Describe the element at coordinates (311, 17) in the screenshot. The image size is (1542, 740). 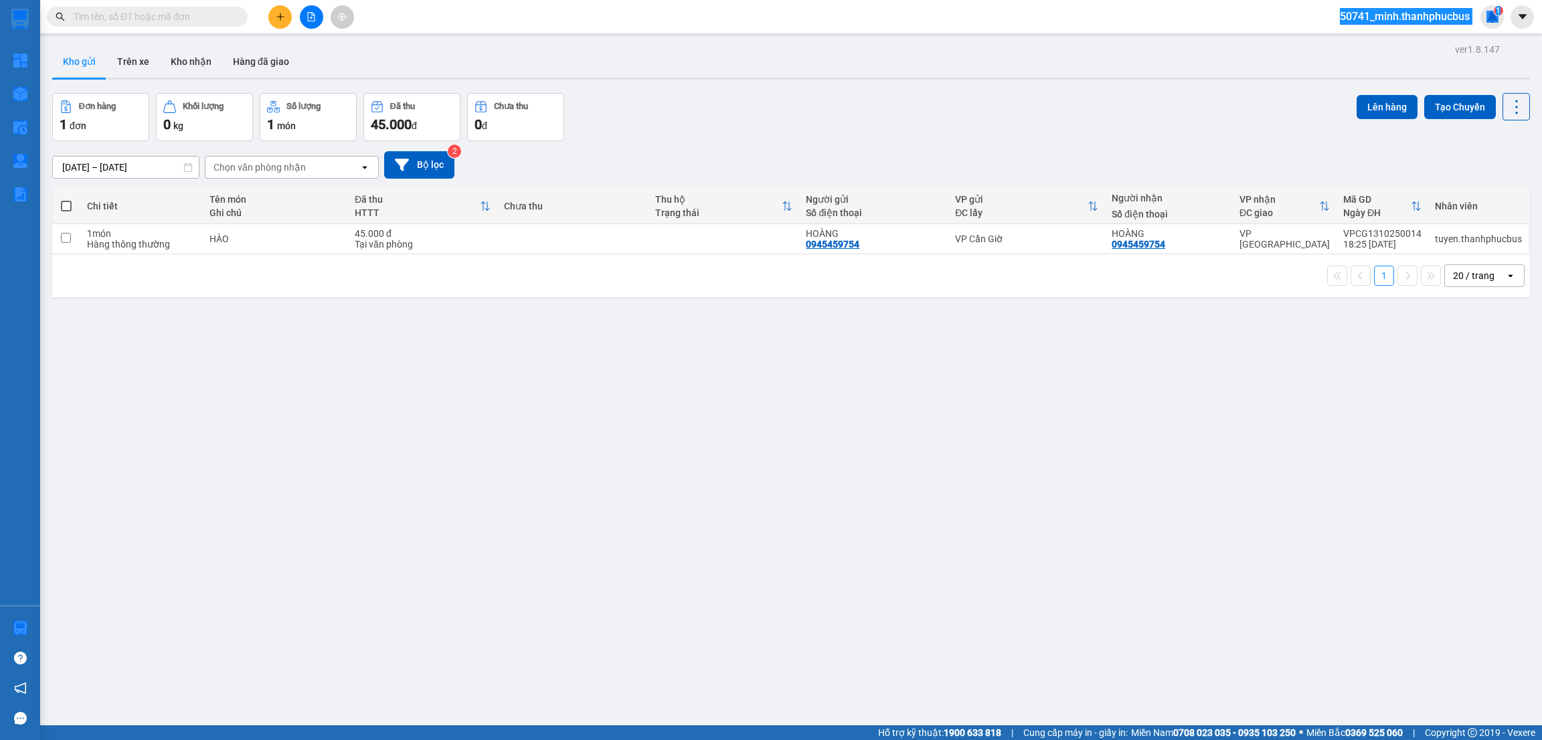
I see `span: file-add` at that location.